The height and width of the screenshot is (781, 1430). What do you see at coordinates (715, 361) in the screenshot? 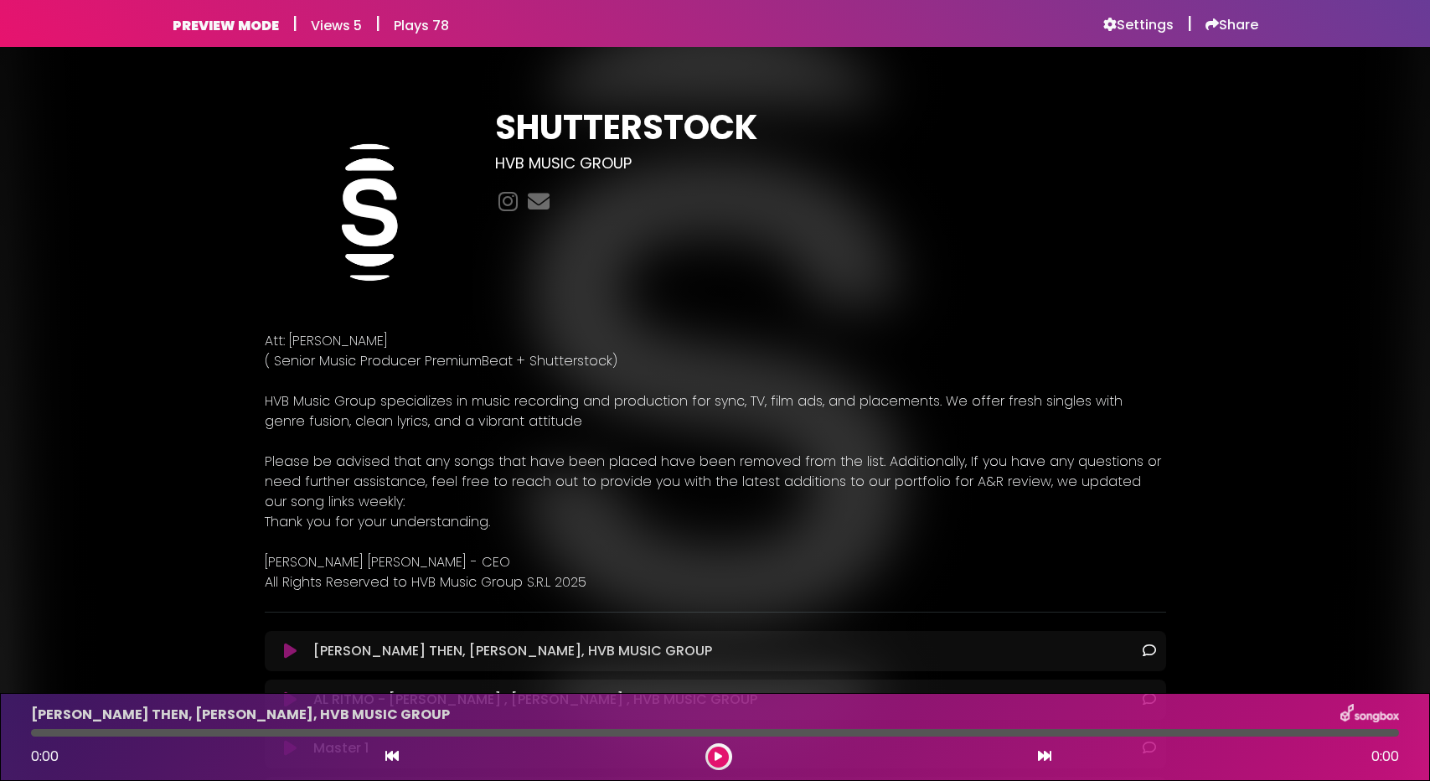
I see `p: ( Senior Music Producer PremiumBeat + Shutterstock)` at bounding box center [715, 361].